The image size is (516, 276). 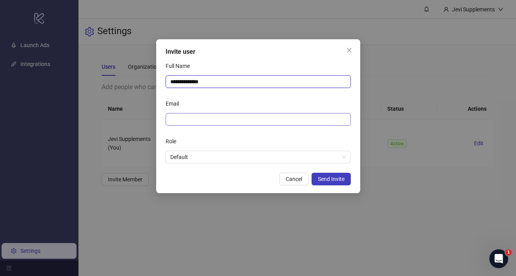 I want to click on button: Send Invite, so click(x=331, y=179).